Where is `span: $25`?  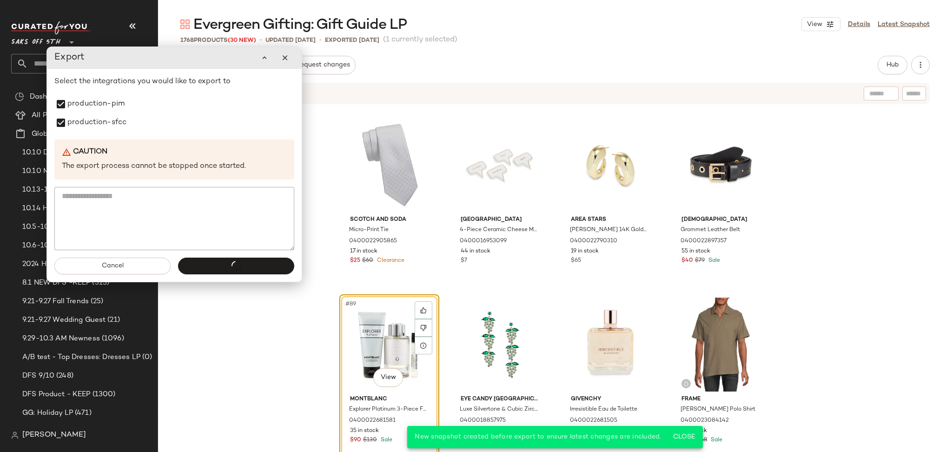
span: $25 is located at coordinates (355, 261).